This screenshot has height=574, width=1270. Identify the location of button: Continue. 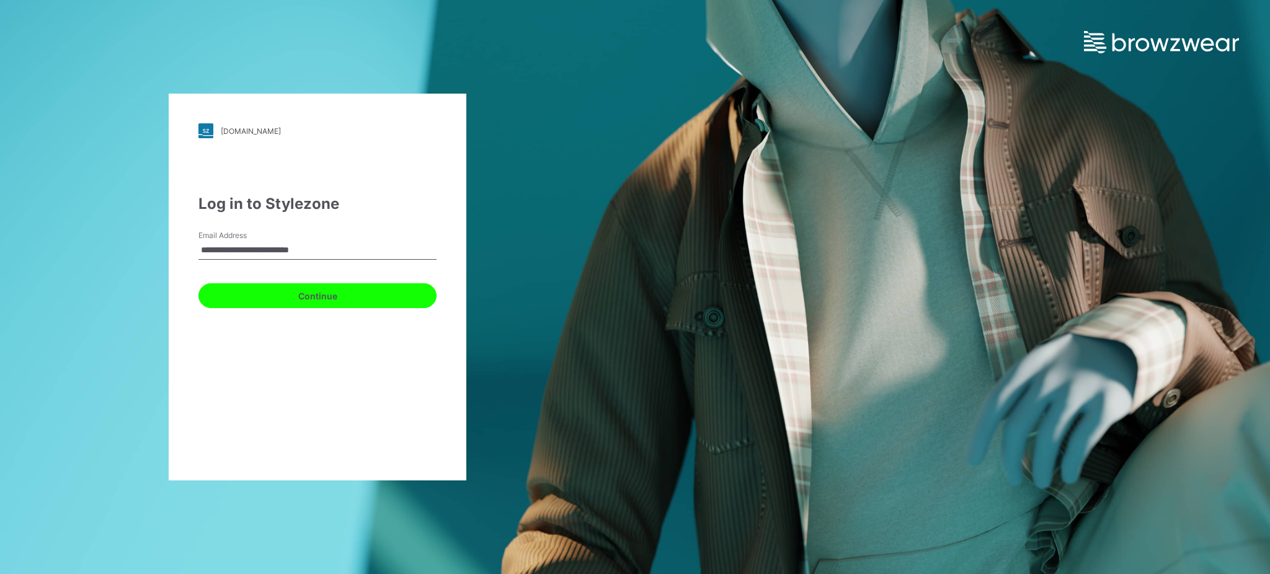
(317, 296).